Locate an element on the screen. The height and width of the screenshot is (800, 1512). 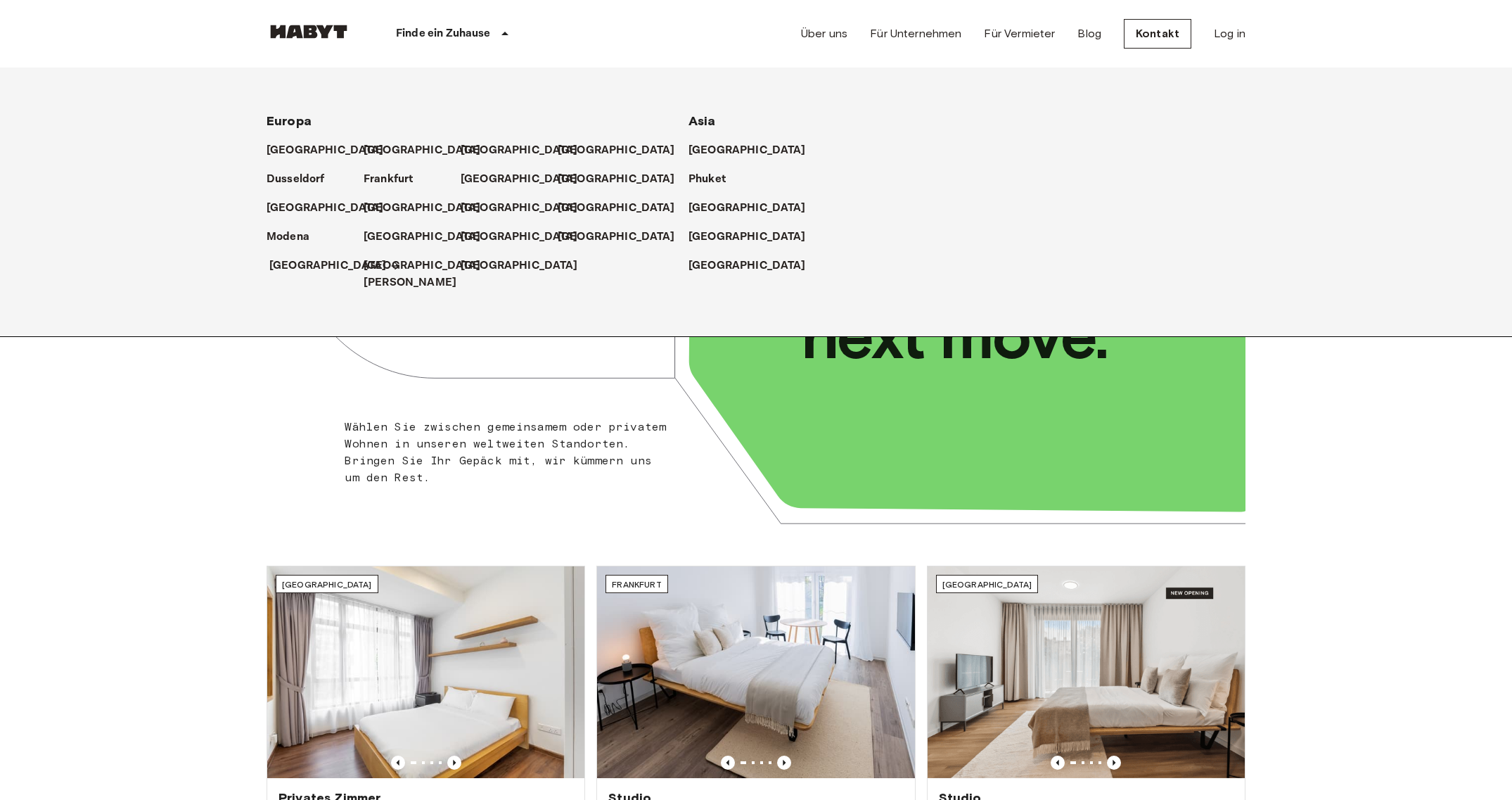
p: Modena is located at coordinates (288, 237).